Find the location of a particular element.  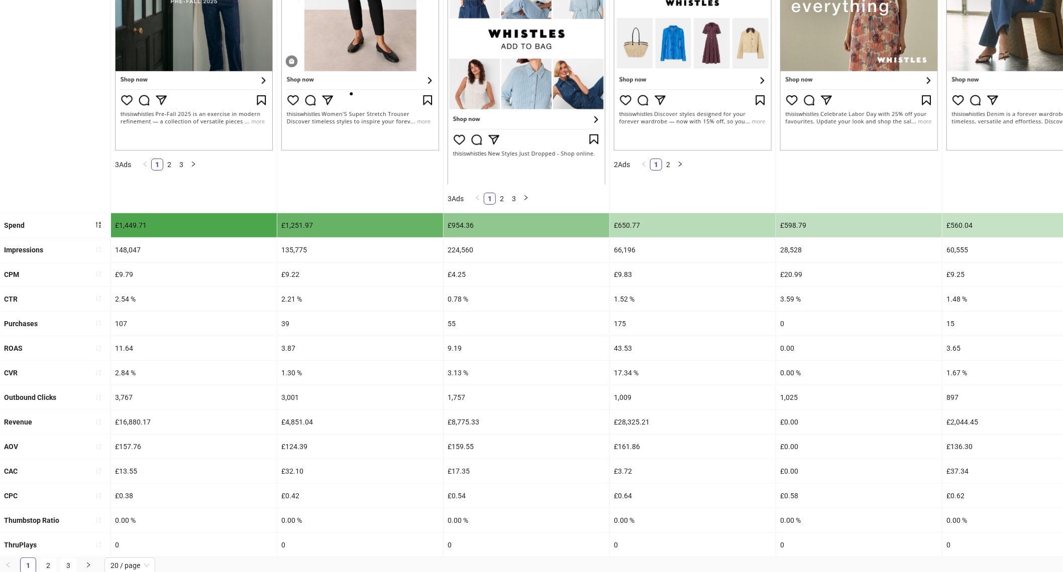

b: Outbound Clicks is located at coordinates (30, 398).